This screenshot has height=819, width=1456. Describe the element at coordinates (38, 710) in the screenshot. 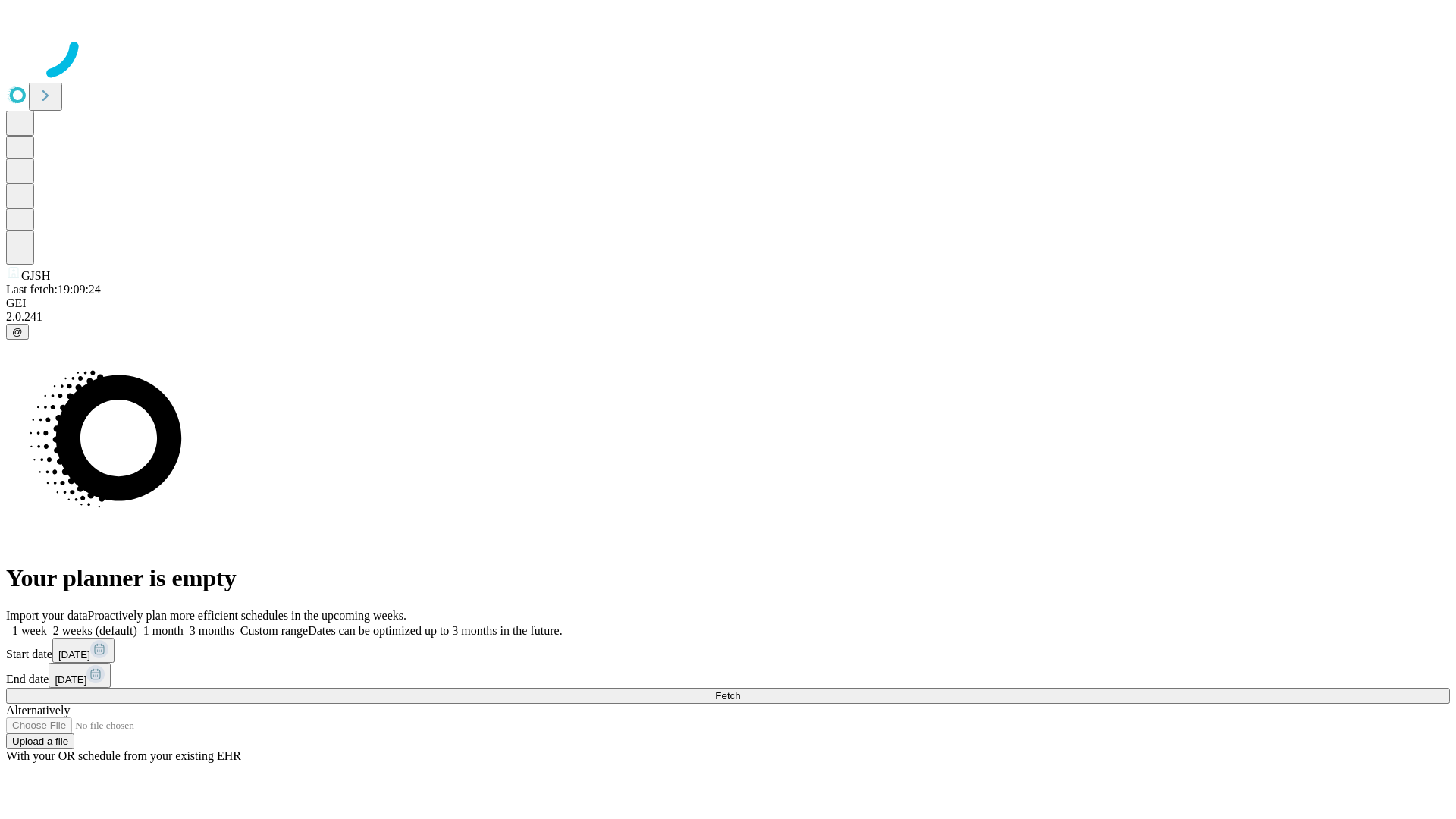

I see `span: Alternatively` at that location.